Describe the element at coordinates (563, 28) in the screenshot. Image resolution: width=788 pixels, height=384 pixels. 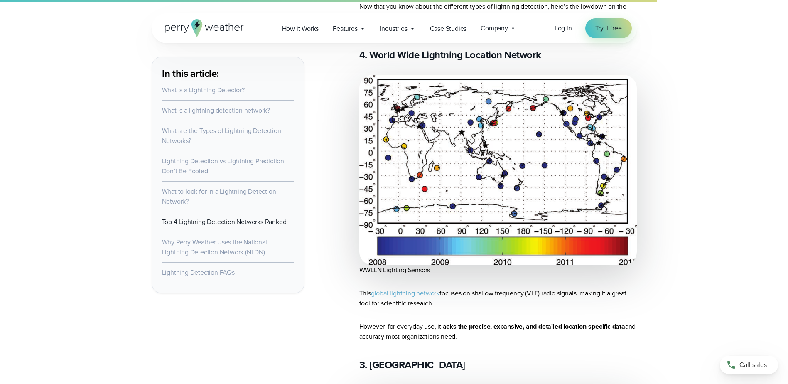
I see `span: Log in` at that location.